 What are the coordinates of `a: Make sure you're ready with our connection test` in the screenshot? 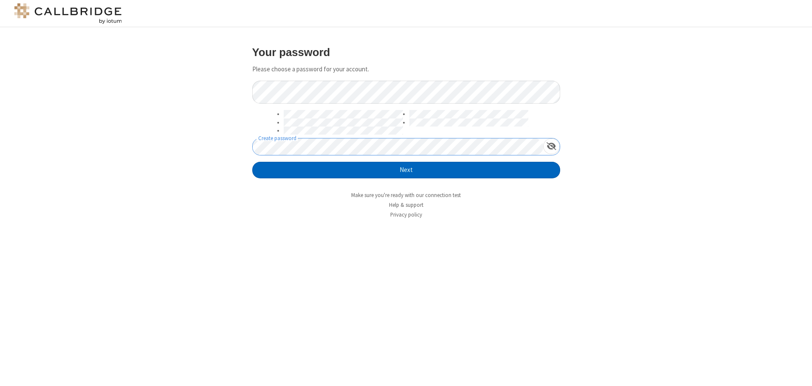 It's located at (406, 195).